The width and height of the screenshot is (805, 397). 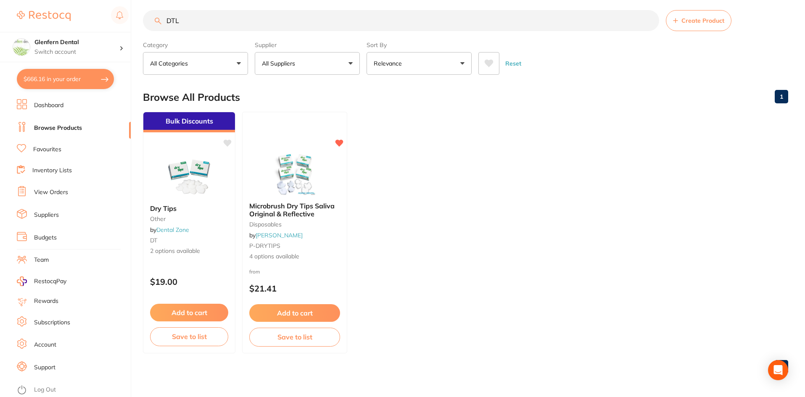 I want to click on button: $666.16 in your order, so click(x=65, y=79).